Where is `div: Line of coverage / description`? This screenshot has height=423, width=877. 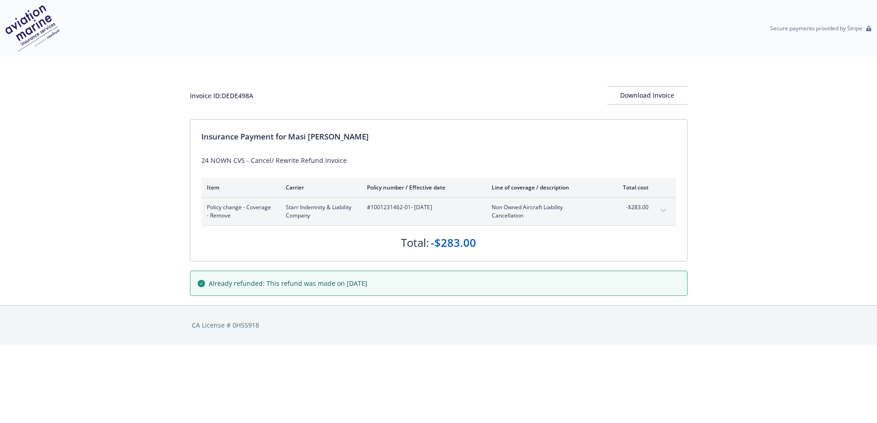
div: Line of coverage / description is located at coordinates (545, 187).